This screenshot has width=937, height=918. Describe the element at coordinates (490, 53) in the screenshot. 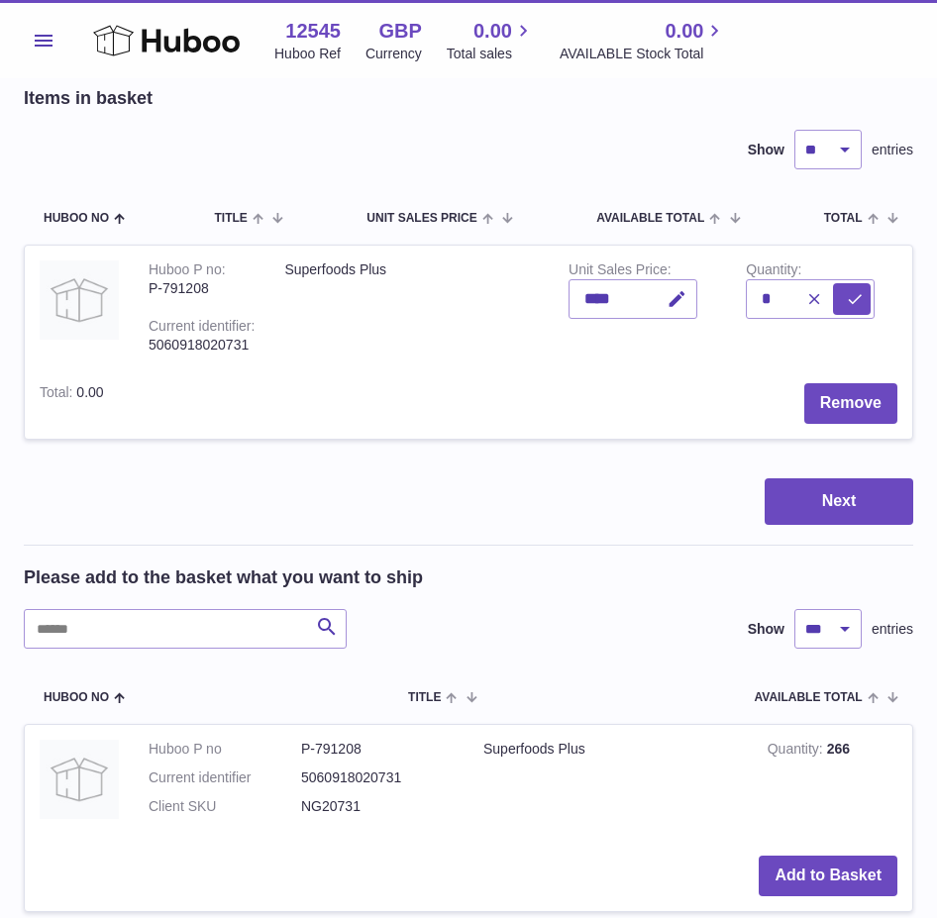

I see `span: Total sales` at that location.